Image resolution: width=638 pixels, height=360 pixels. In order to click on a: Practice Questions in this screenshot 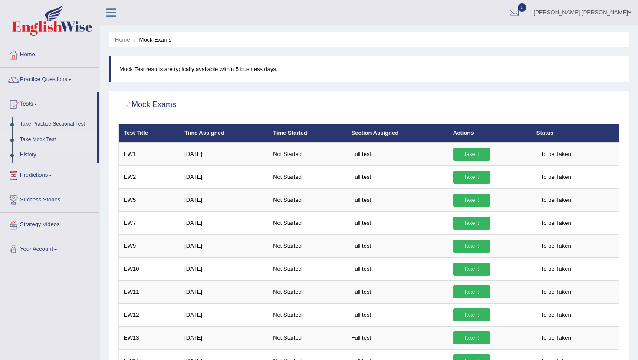, I will do `click(50, 79)`.